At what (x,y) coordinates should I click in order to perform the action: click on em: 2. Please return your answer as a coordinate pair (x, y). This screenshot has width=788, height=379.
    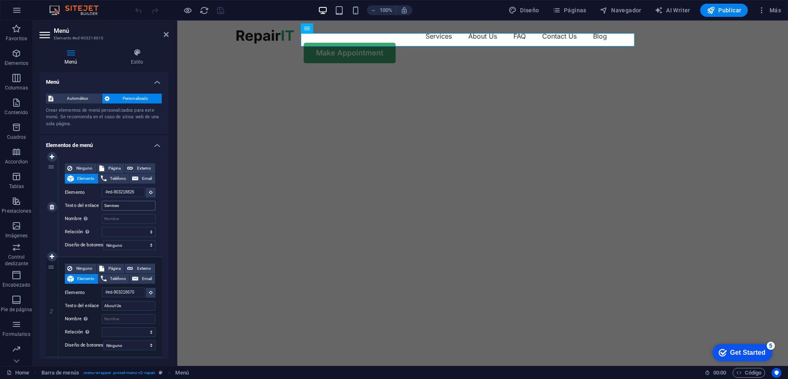
    Looking at the image, I should click on (51, 311).